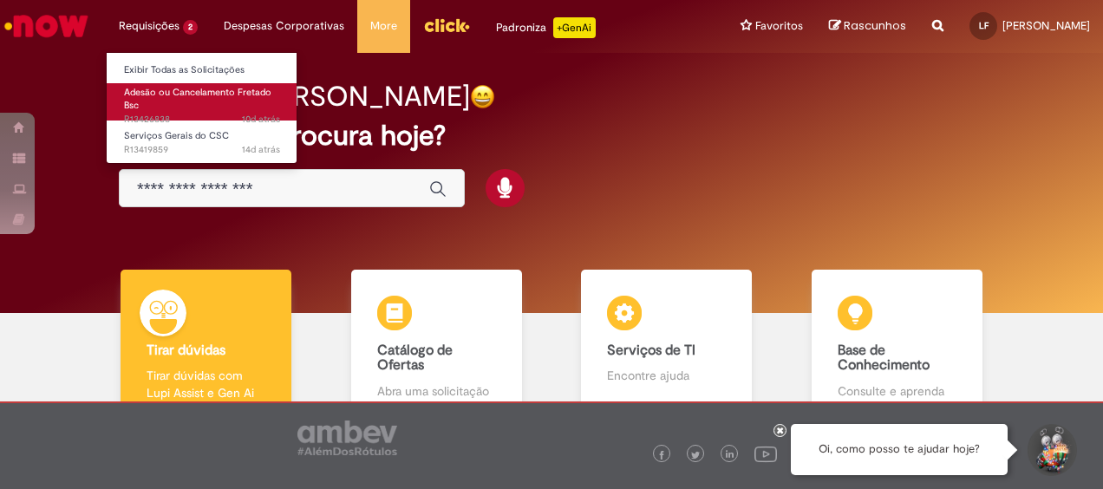 This screenshot has width=1103, height=489. I want to click on a: Aberto R13419859 : Serviços Gerais do CSC, so click(202, 142).